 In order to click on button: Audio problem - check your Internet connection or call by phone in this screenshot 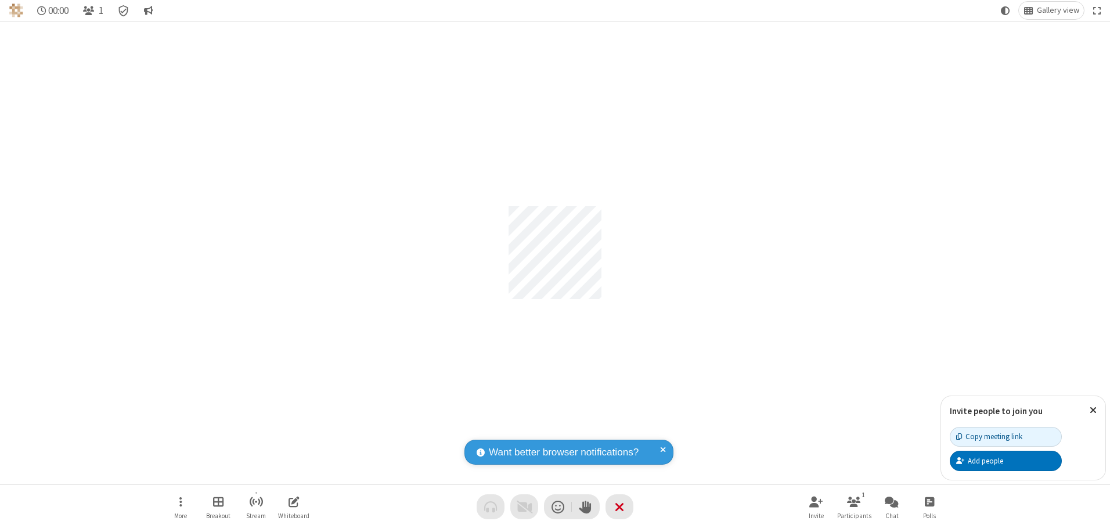, I will do `click(491, 506)`.